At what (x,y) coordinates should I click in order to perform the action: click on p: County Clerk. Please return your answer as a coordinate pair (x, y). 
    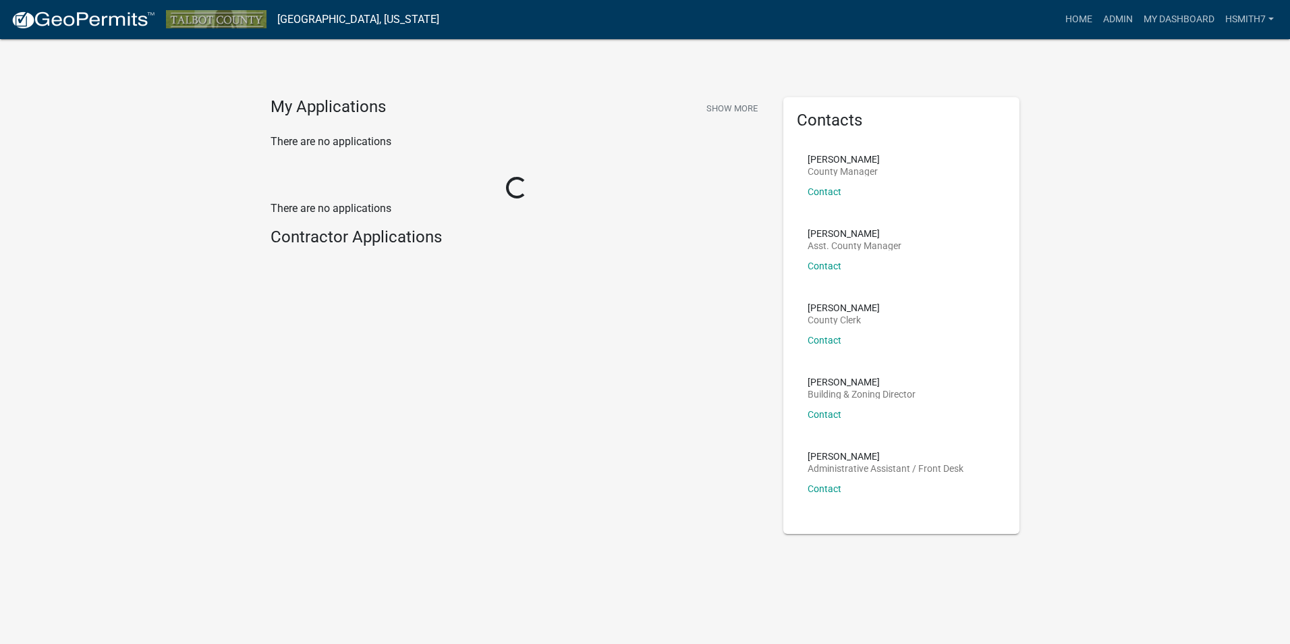
    Looking at the image, I should click on (843, 320).